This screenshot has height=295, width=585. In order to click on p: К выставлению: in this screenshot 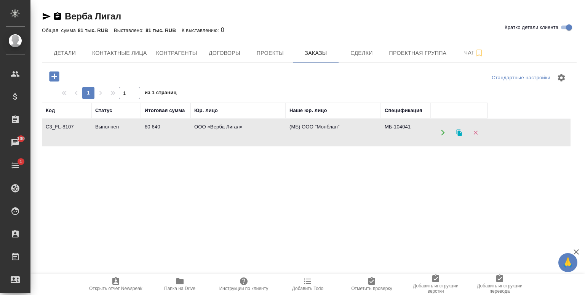, I will do `click(201, 30)`.